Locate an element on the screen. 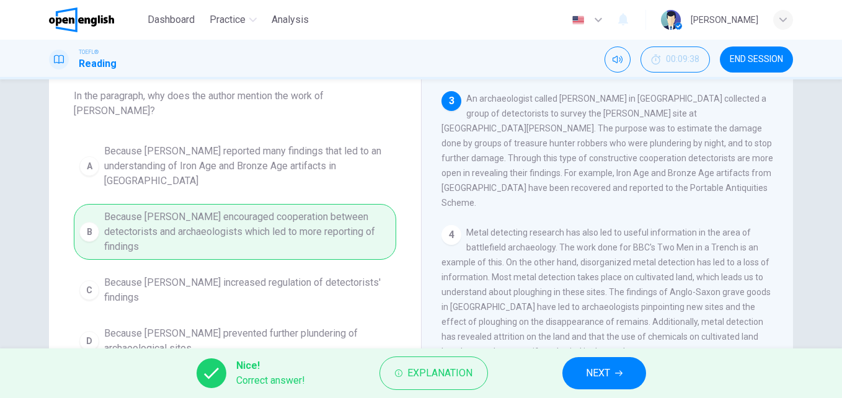 The height and width of the screenshot is (398, 842). span: 00:09:38 is located at coordinates (683, 60).